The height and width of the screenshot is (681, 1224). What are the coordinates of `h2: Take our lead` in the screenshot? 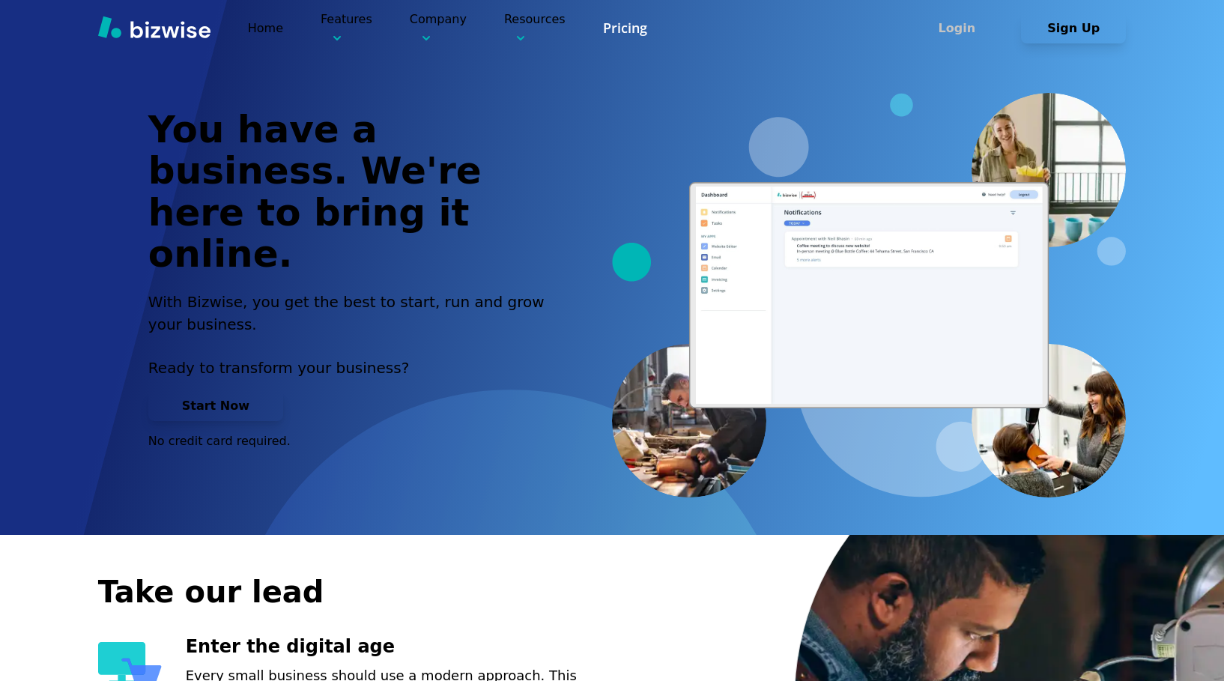 It's located at (612, 592).